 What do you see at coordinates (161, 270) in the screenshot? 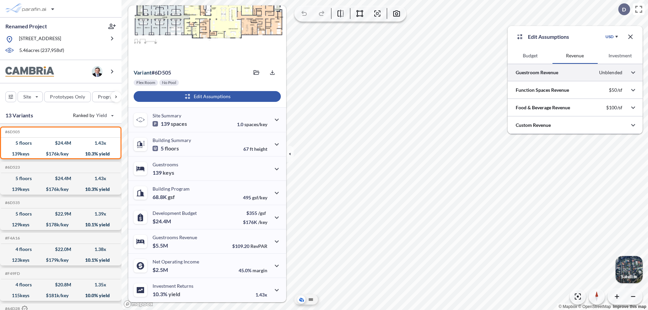
I see `p: $2.5M` at bounding box center [161, 270].